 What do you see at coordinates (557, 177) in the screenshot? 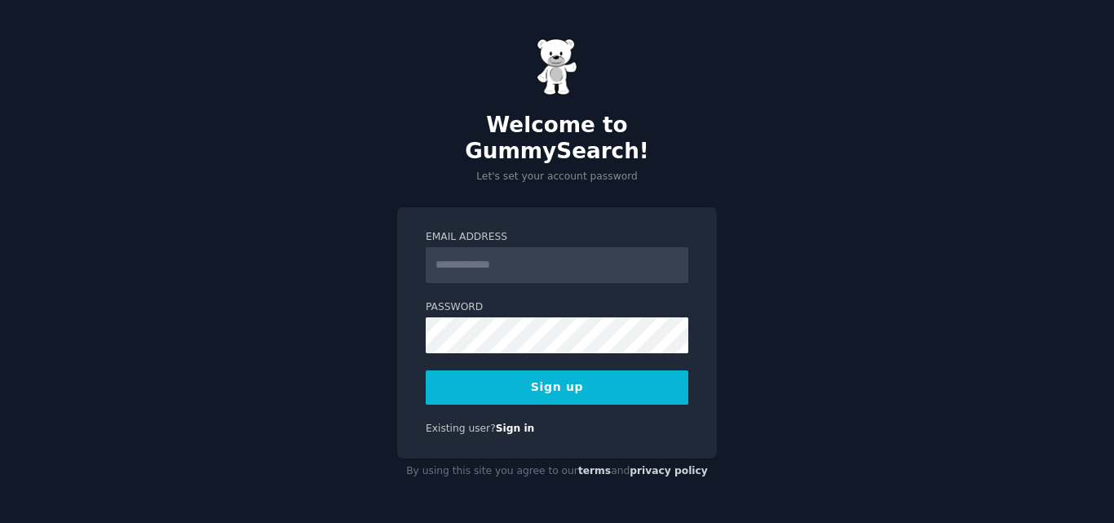
I see `p: Let's set your account password` at bounding box center [557, 177].